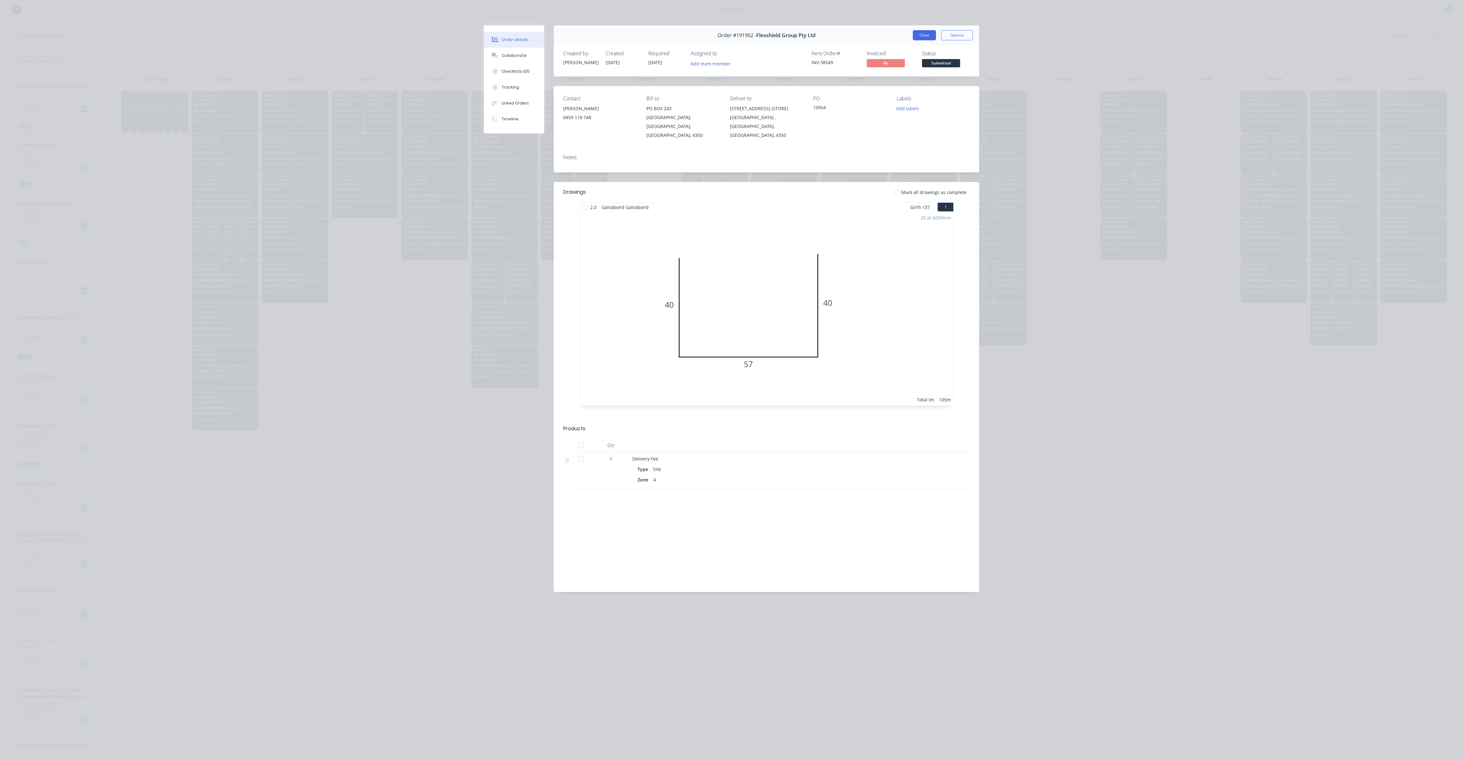  What do you see at coordinates (934, 192) in the screenshot?
I see `span: Mark all drawings as complete` at bounding box center [934, 192].